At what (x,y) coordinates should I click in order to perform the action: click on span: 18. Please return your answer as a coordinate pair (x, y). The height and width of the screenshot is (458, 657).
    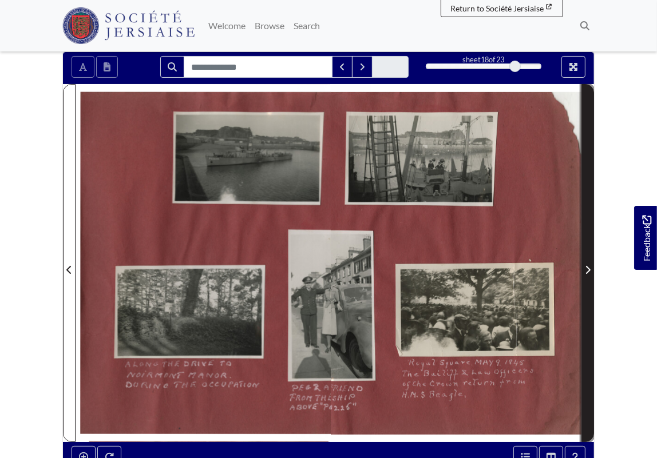
    Looking at the image, I should click on (484, 59).